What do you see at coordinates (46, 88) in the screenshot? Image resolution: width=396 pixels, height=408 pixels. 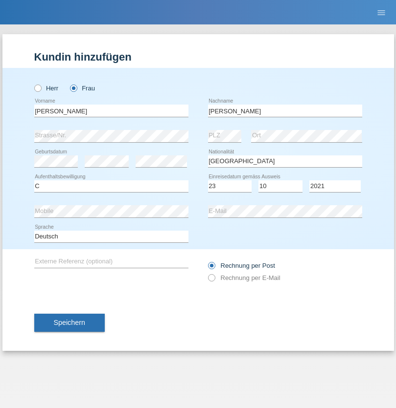 I see `label: Herr` at bounding box center [46, 88].